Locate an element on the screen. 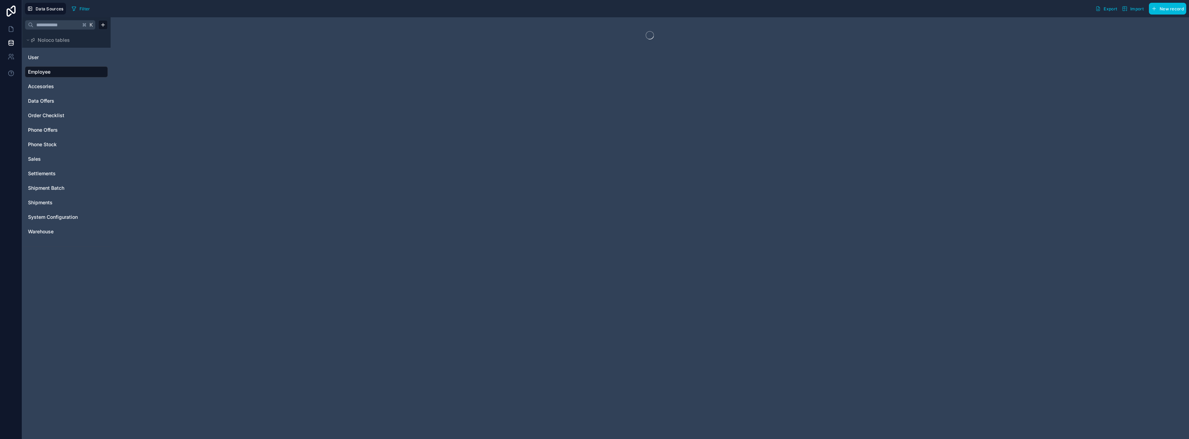  button: Noloco tables is located at coordinates (64, 40).